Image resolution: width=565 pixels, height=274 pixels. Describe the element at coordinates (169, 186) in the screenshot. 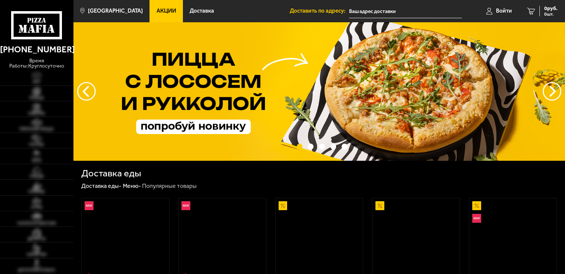

I see `div: Популярные товары` at that location.